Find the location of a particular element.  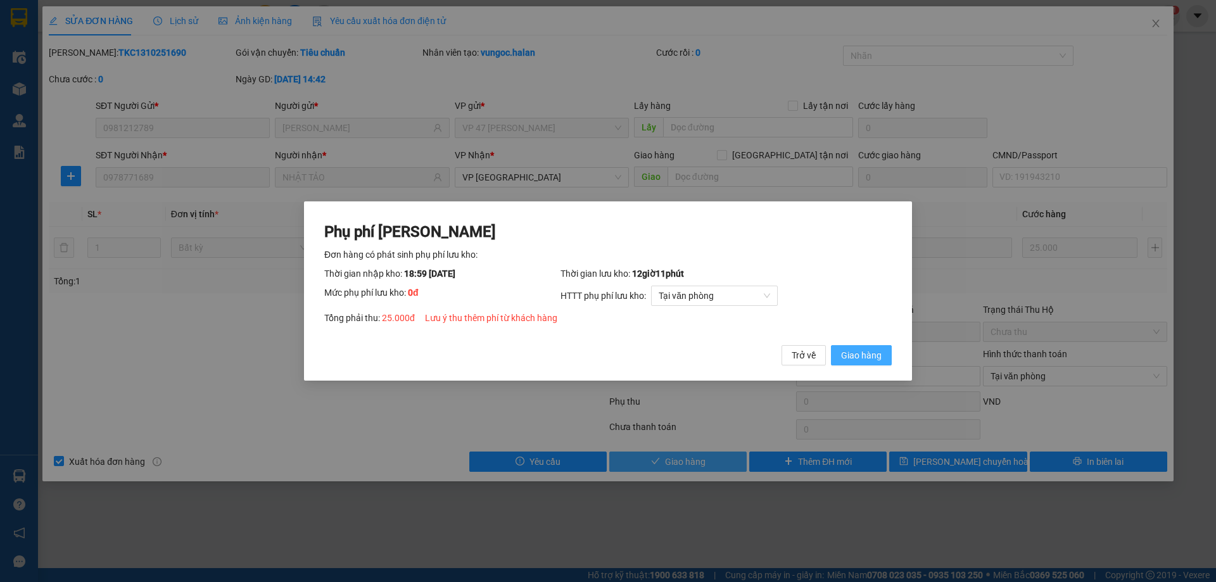

div: Mức phụ phí lưu kho: is located at coordinates (442, 296).